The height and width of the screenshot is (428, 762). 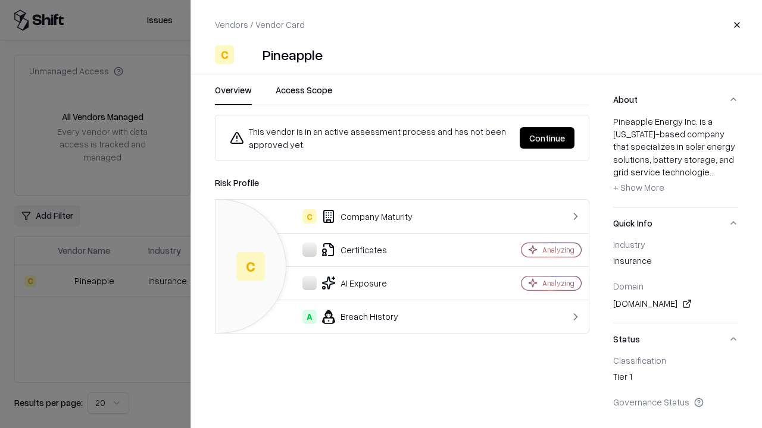 I want to click on button: Continue, so click(x=547, y=138).